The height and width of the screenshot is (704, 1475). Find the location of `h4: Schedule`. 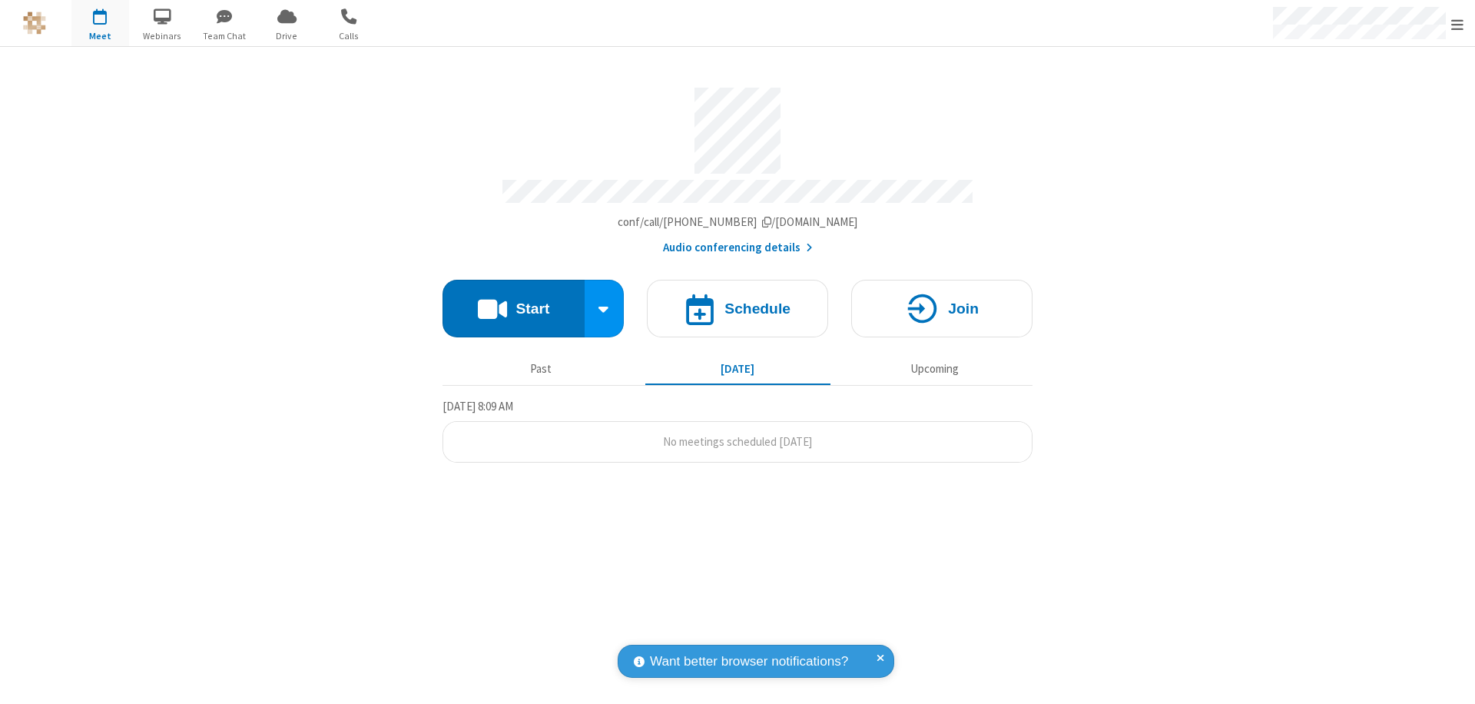

h4: Schedule is located at coordinates (757, 308).